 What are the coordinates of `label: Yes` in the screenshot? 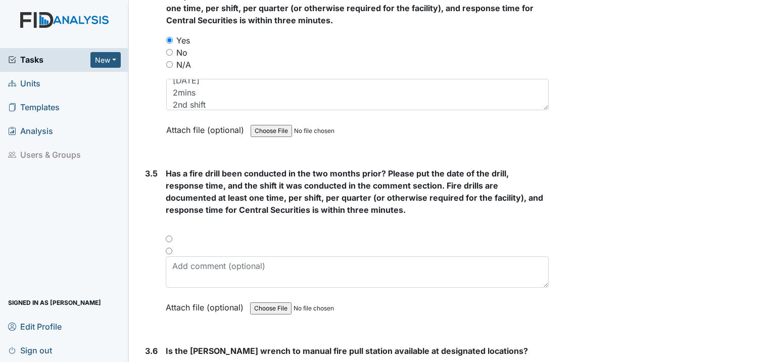 It's located at (183, 40).